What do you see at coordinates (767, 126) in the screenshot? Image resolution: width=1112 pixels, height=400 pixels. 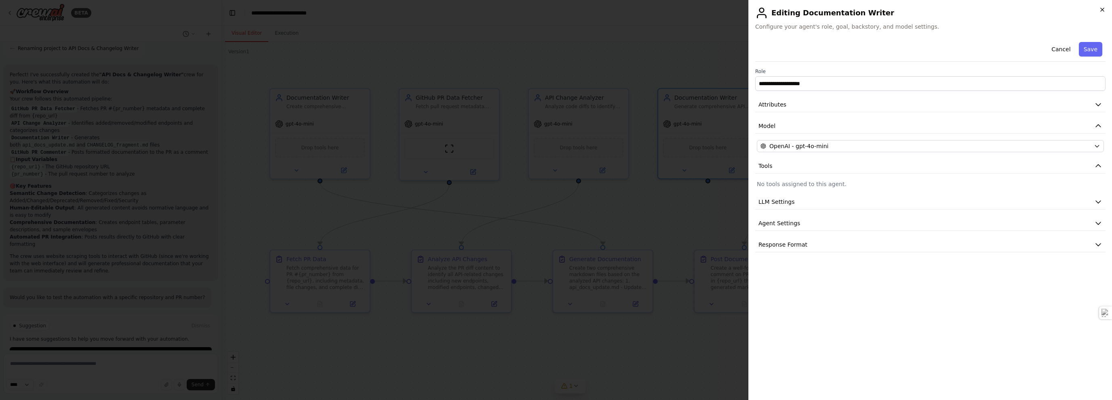 I see `span: Model` at bounding box center [767, 126].